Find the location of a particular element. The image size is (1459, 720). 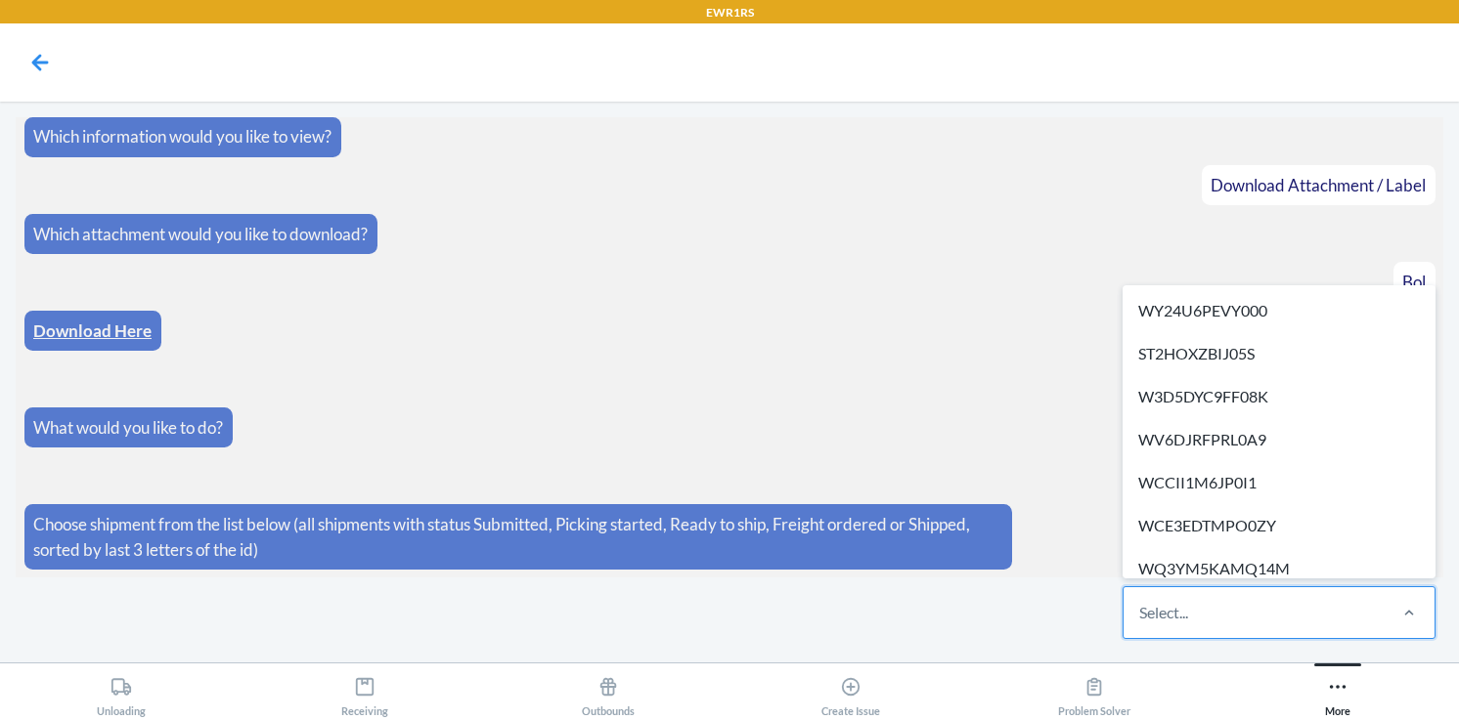

p: Which attachment would you like to download? is located at coordinates (200, 235).